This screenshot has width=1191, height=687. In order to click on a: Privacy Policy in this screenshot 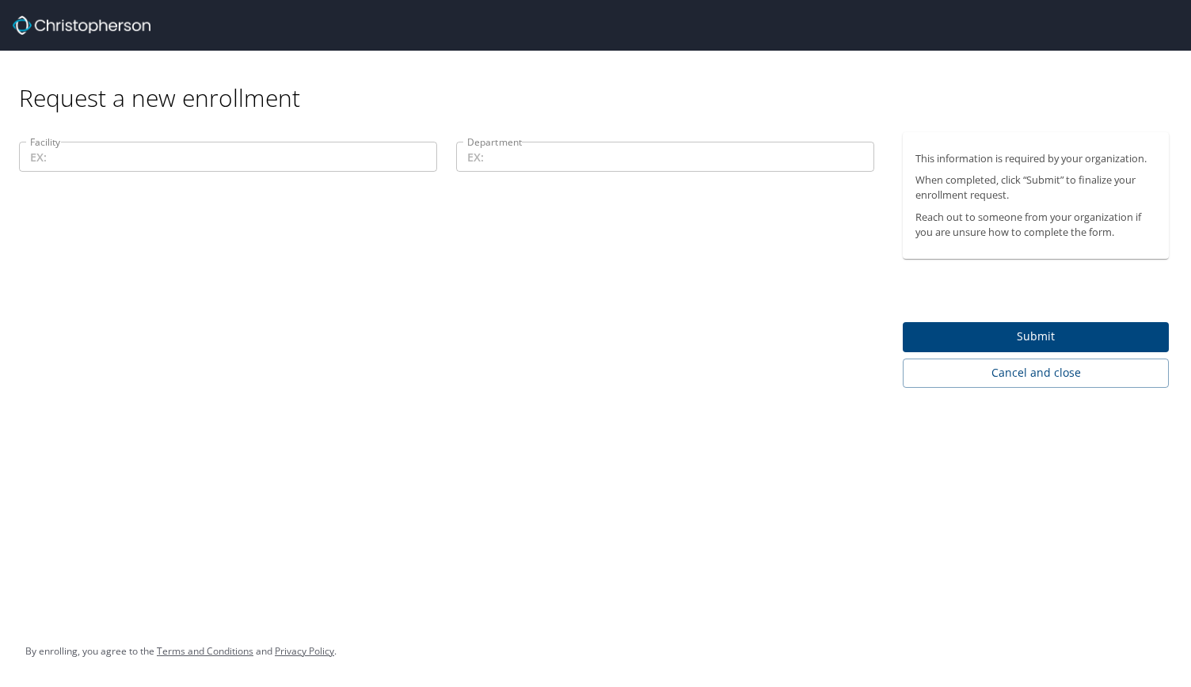, I will do `click(304, 651)`.